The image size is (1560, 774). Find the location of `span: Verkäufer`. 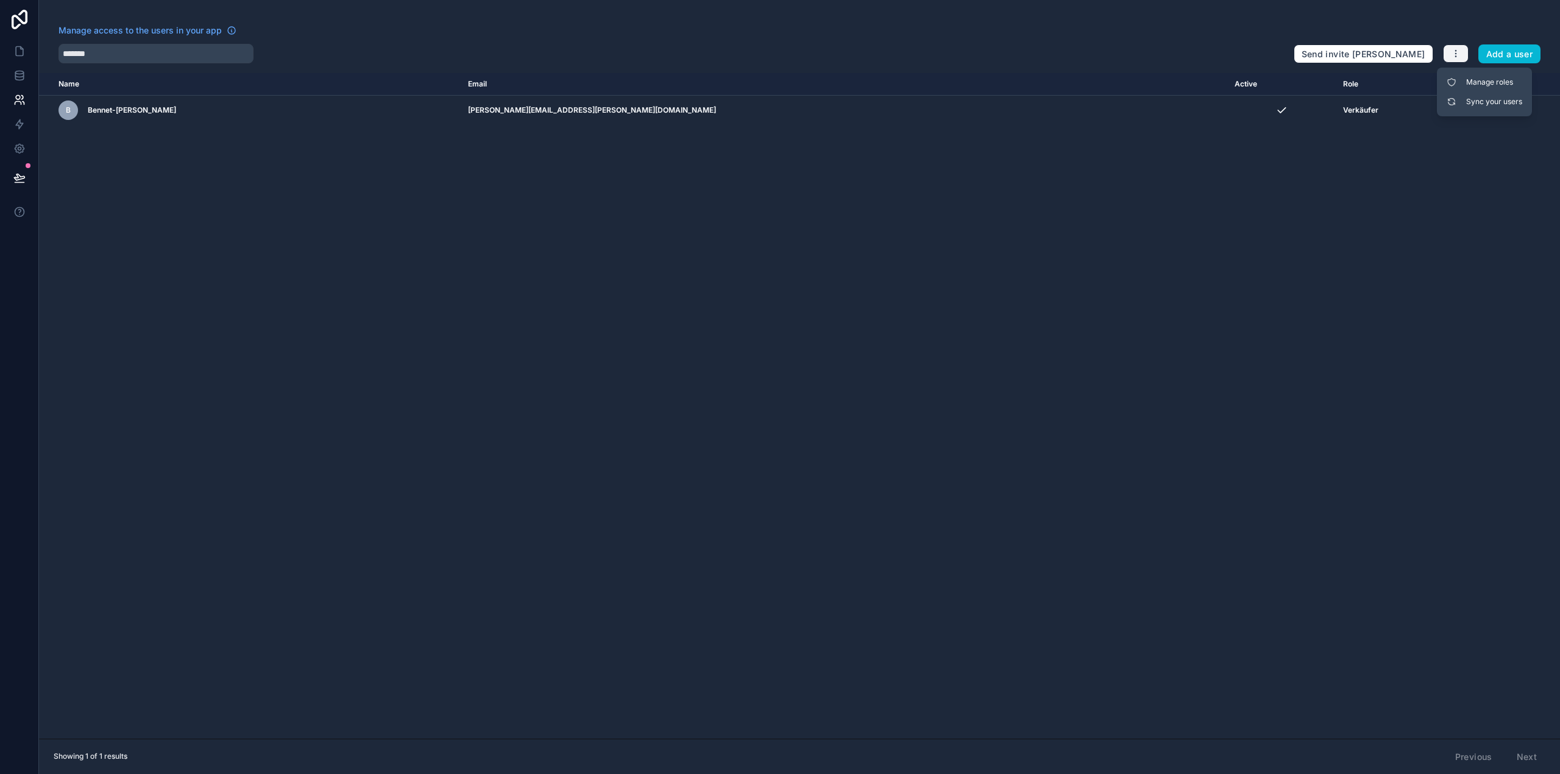

span: Verkäufer is located at coordinates (1360, 110).